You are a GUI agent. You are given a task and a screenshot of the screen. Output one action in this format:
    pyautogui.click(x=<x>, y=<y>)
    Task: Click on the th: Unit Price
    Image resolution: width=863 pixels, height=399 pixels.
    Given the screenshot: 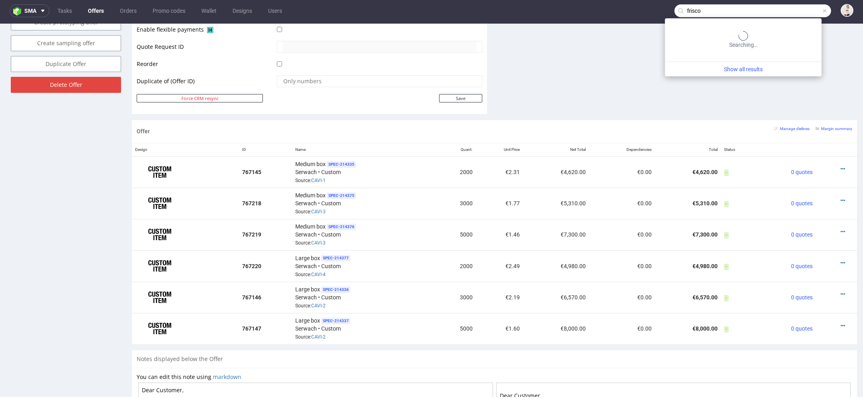 What is the action you would take?
    pyautogui.click(x=499, y=126)
    